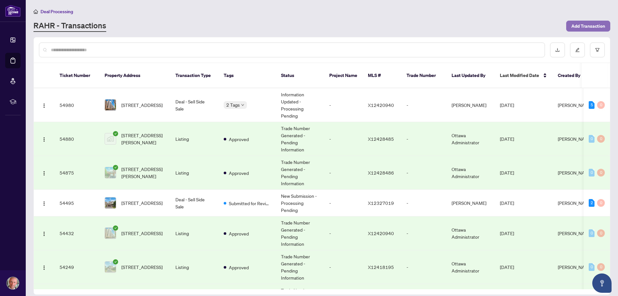 Image resolution: width=618 pixels, height=296 pixels. I want to click on button: Open asap, so click(602, 283).